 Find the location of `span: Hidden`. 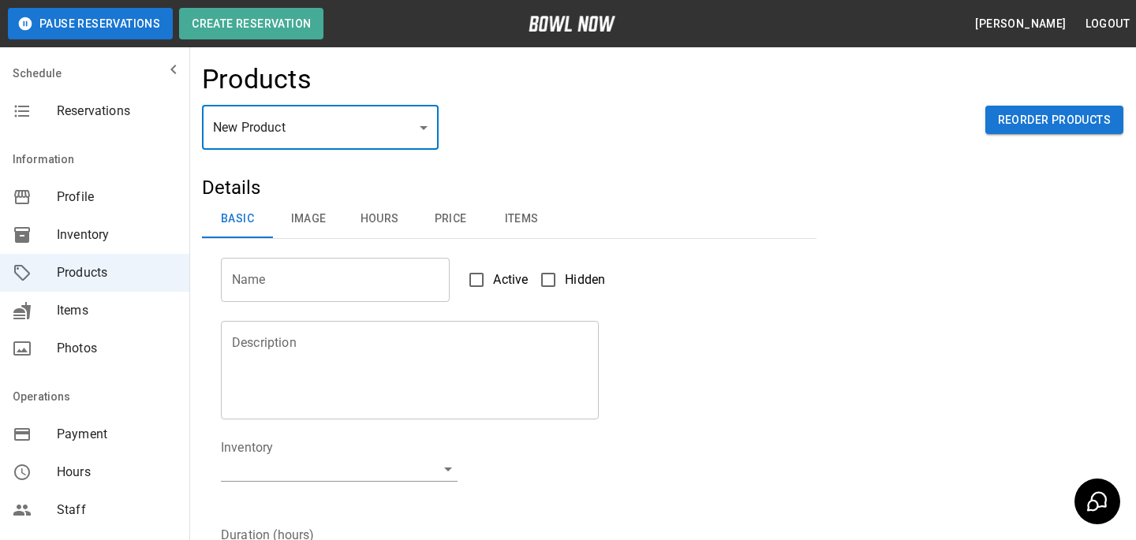

span: Hidden is located at coordinates (585, 280).